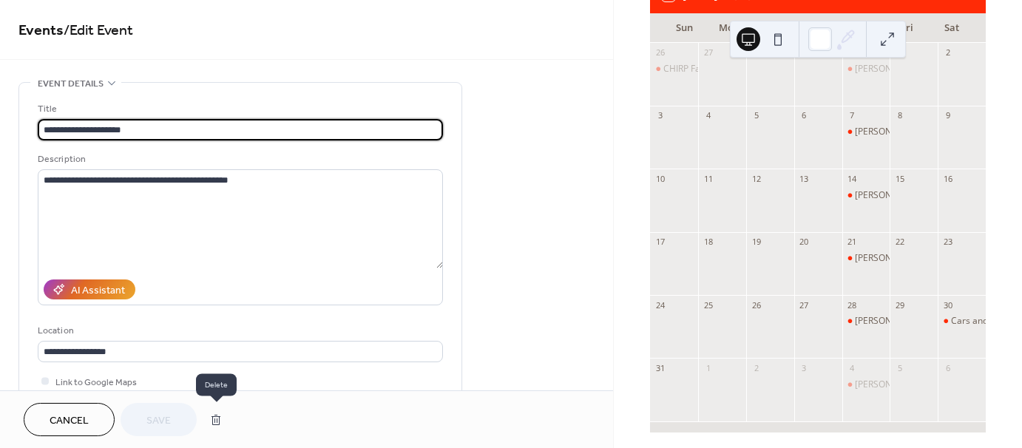 The height and width of the screenshot is (448, 1022). I want to click on span: Link to Google Maps, so click(96, 382).